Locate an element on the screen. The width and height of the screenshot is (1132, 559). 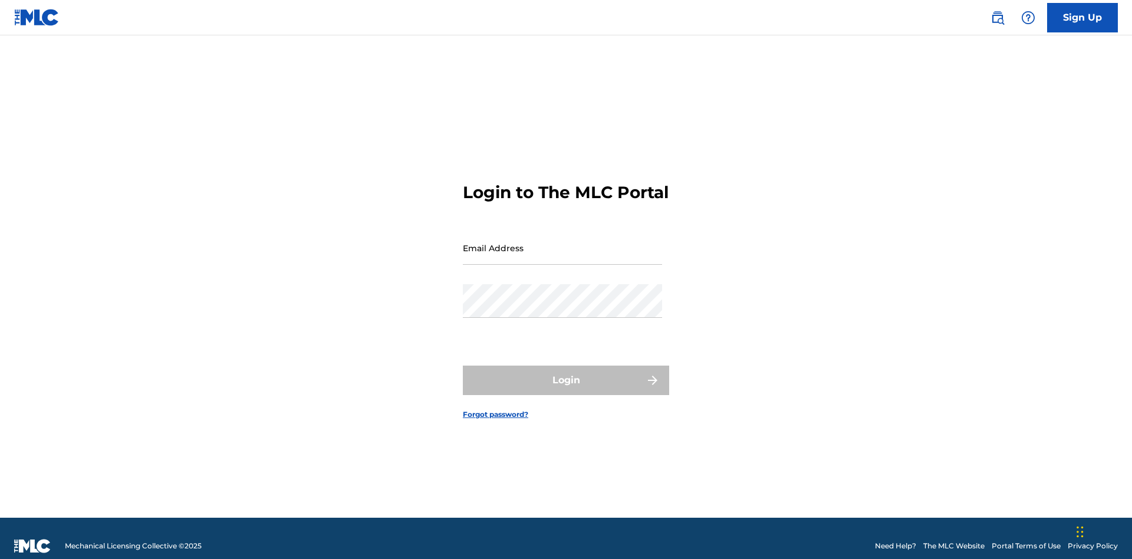
img: MLC Logo is located at coordinates (37, 17).